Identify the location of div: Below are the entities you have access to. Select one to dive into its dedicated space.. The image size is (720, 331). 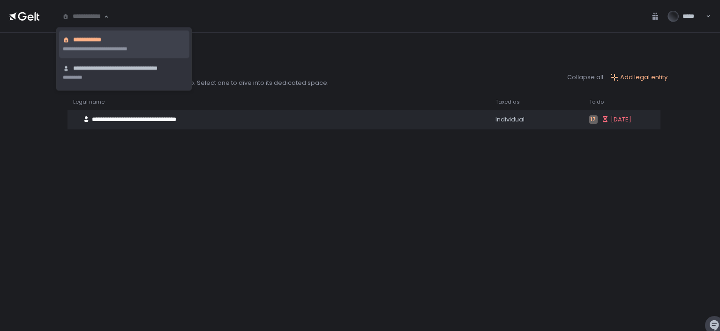
(198, 83).